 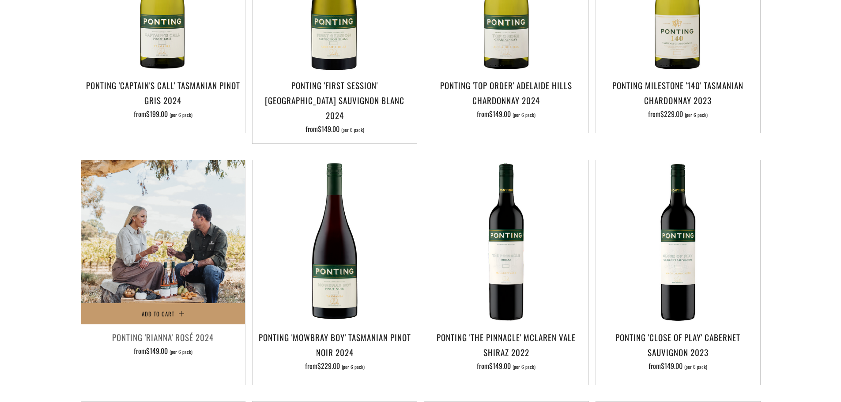 What do you see at coordinates (163, 100) in the screenshot?
I see `a: Ponting 'Captain's Call' Tasmanian Pinot Gris 2024 from$199.00 (per 6 pack)` at bounding box center [163, 100].